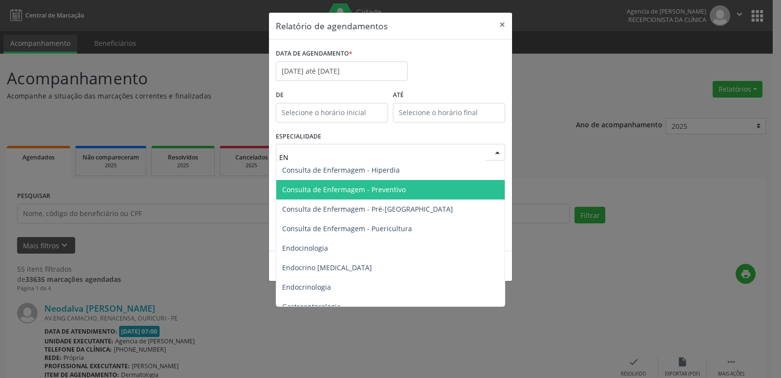 The image size is (781, 378). Describe the element at coordinates (332, 26) in the screenshot. I see `h5: Relatório de agendamentos` at that location.